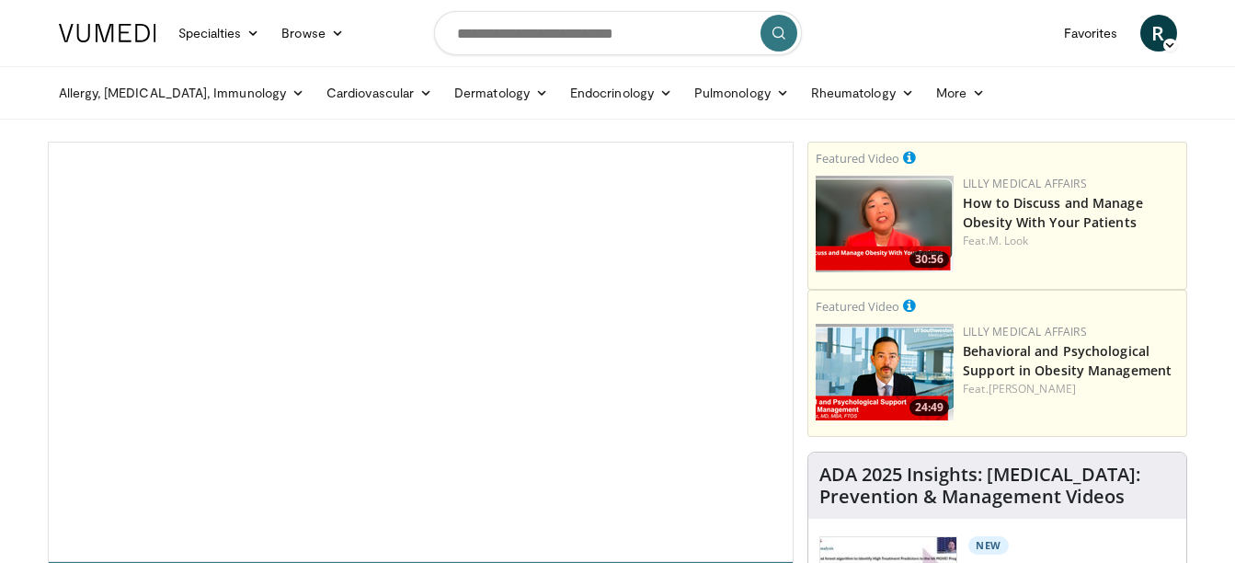 This screenshot has width=1235, height=563. I want to click on span: 30:56, so click(929, 259).